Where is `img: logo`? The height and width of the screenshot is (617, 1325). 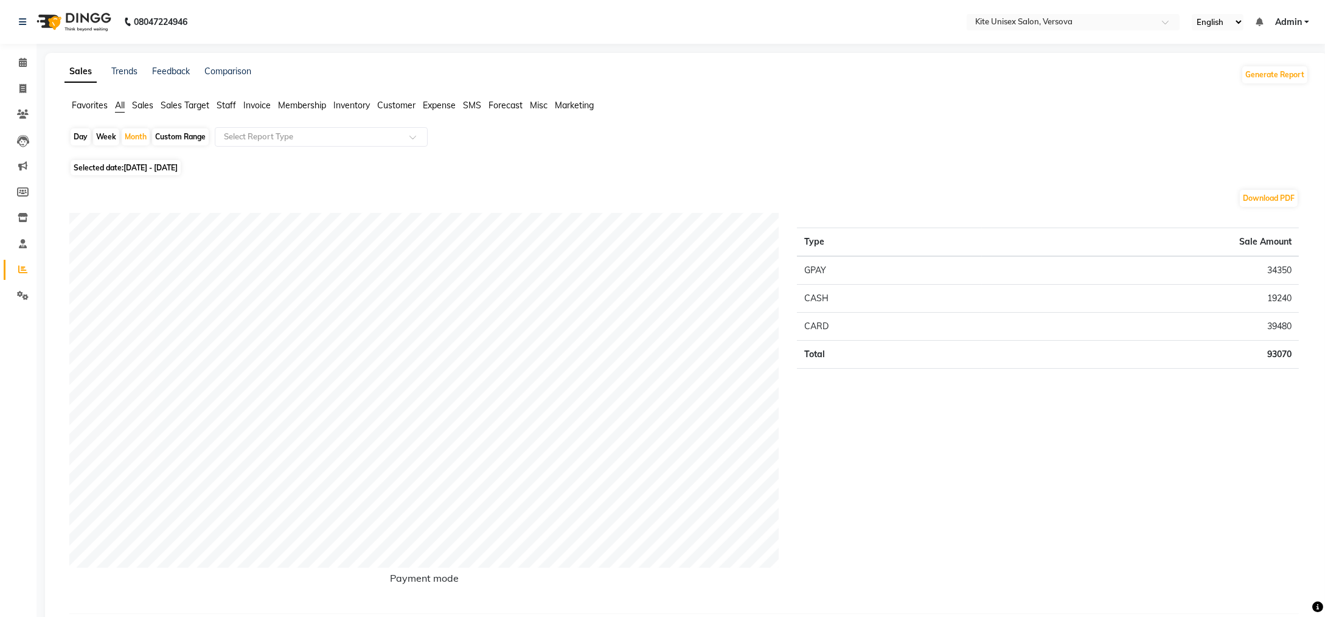 img: logo is located at coordinates (72, 22).